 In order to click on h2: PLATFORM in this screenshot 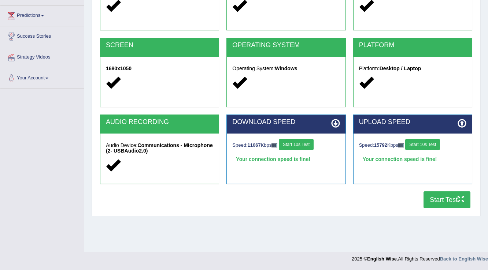, I will do `click(412, 45)`.